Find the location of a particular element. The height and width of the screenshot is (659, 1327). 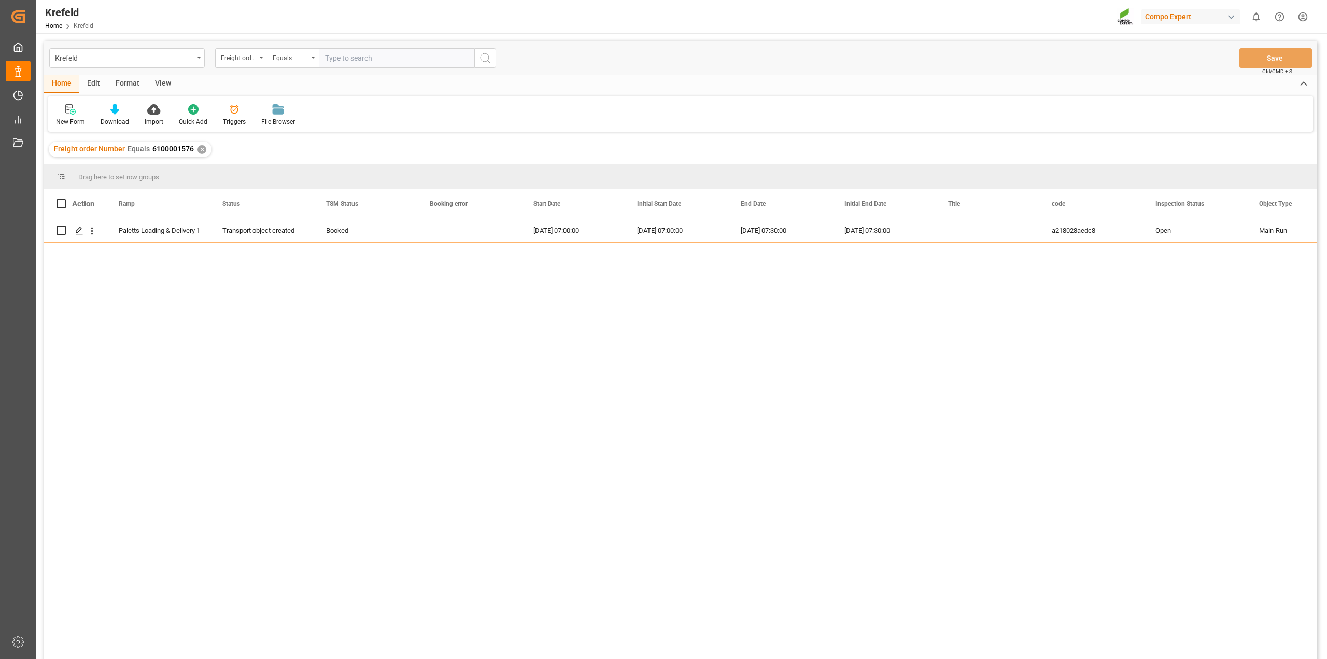

div: Home is located at coordinates (62, 84).